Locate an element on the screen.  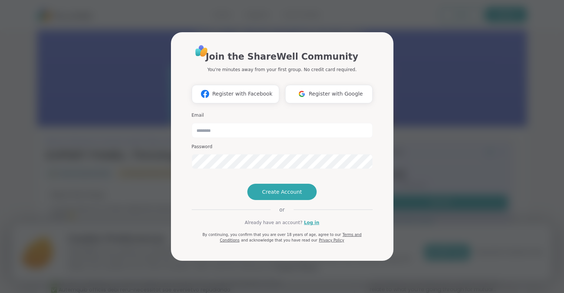
a: Log in is located at coordinates (311, 223).